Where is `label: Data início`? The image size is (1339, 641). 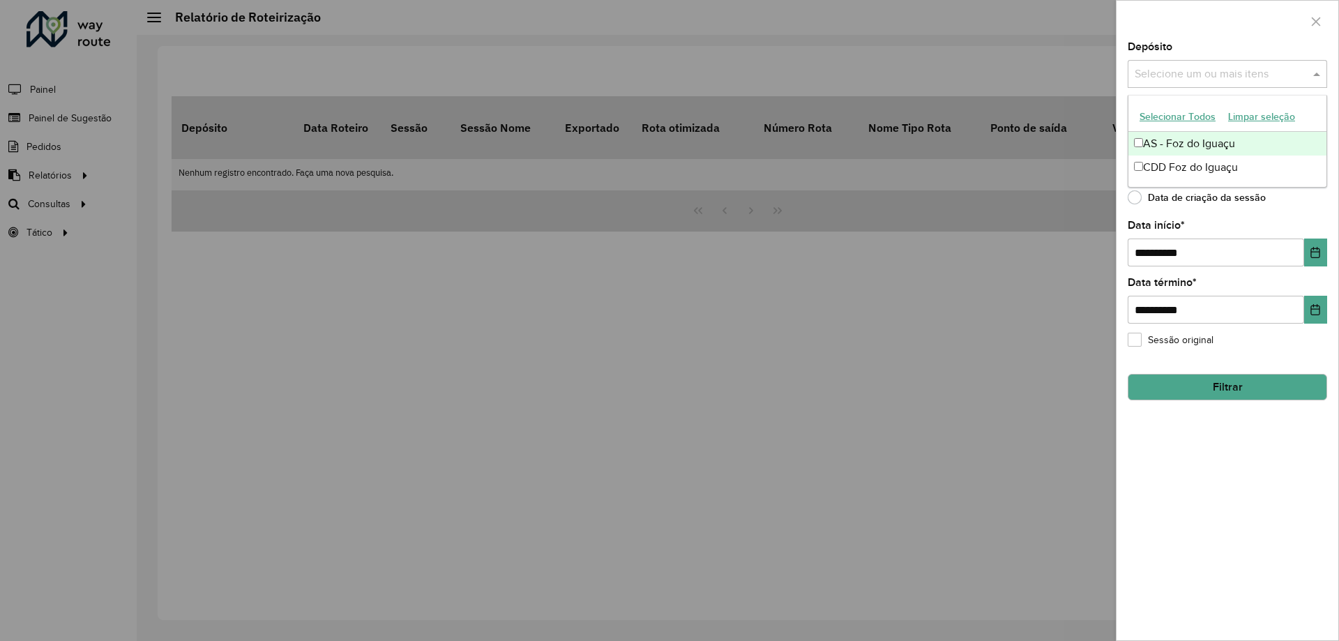 label: Data início is located at coordinates (1156, 225).